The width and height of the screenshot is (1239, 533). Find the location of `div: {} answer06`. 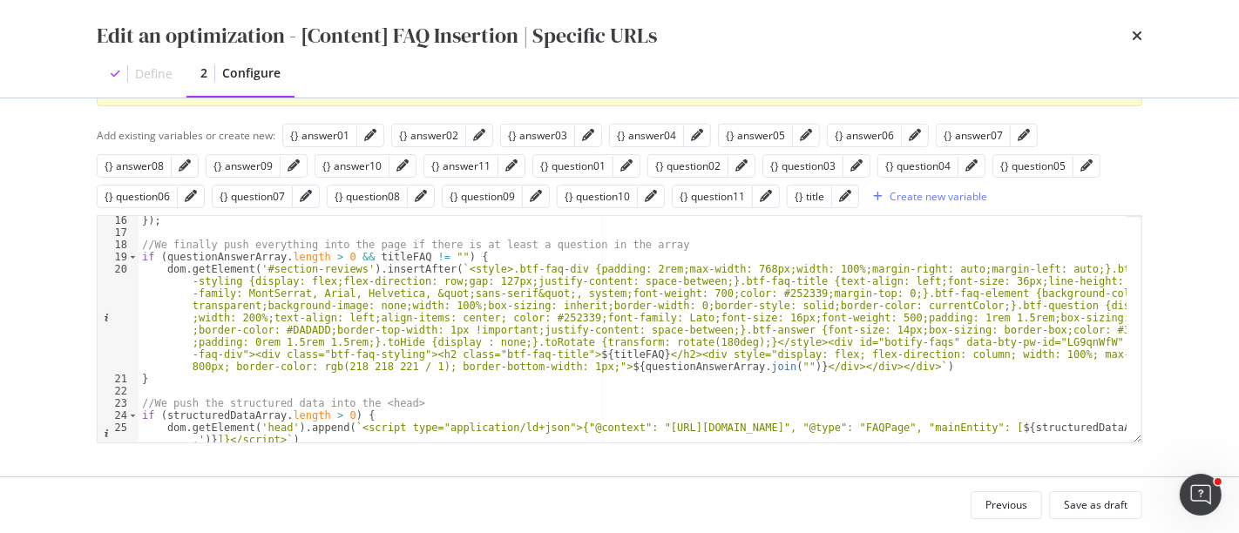

div: {} answer06 is located at coordinates (864, 135).